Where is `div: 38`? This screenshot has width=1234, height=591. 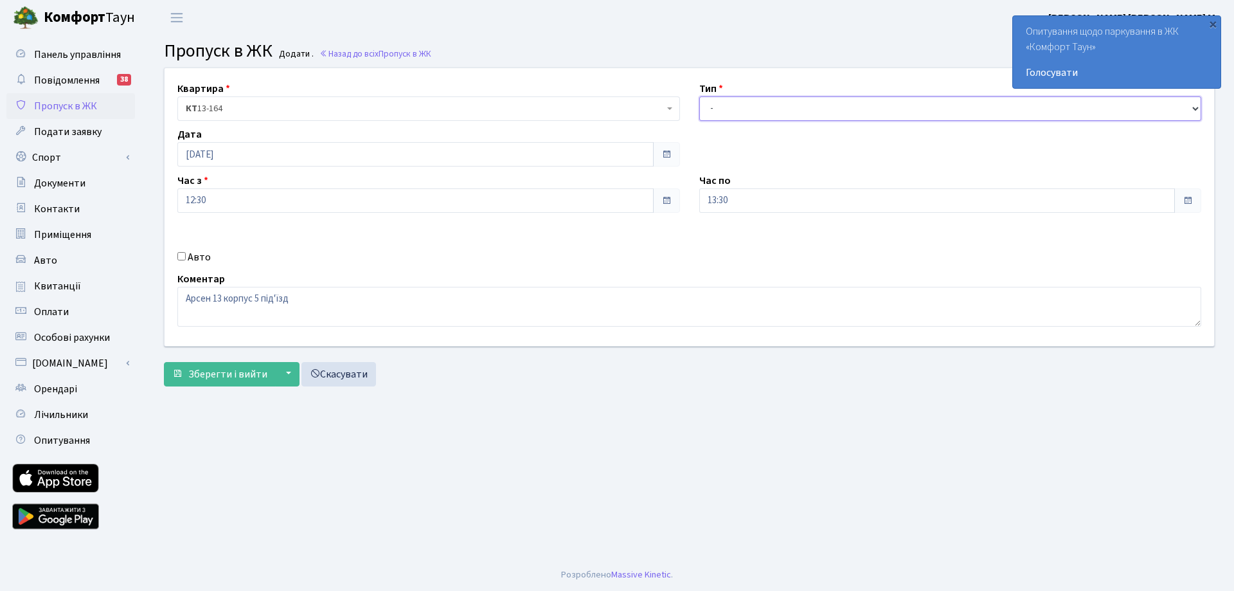 div: 38 is located at coordinates (124, 80).